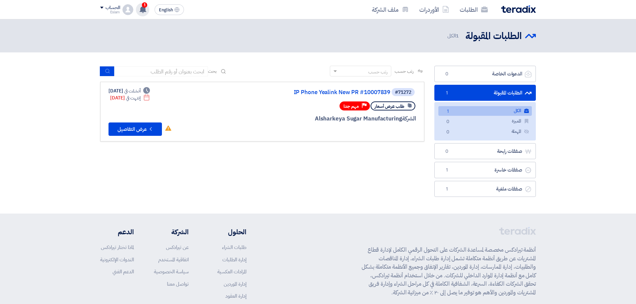 This screenshot has width=636, height=304. What do you see at coordinates (234, 247) in the screenshot?
I see `a: طلبات الشراء` at bounding box center [234, 247].